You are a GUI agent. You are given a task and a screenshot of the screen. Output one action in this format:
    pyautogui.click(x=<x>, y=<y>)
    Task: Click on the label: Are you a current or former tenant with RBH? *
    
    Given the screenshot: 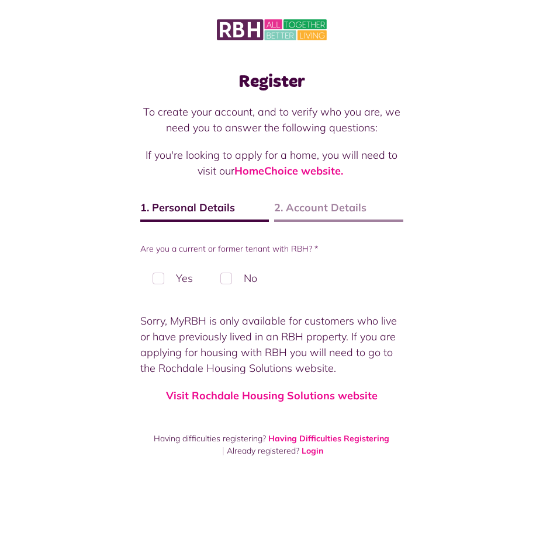 What is the action you would take?
    pyautogui.click(x=272, y=249)
    